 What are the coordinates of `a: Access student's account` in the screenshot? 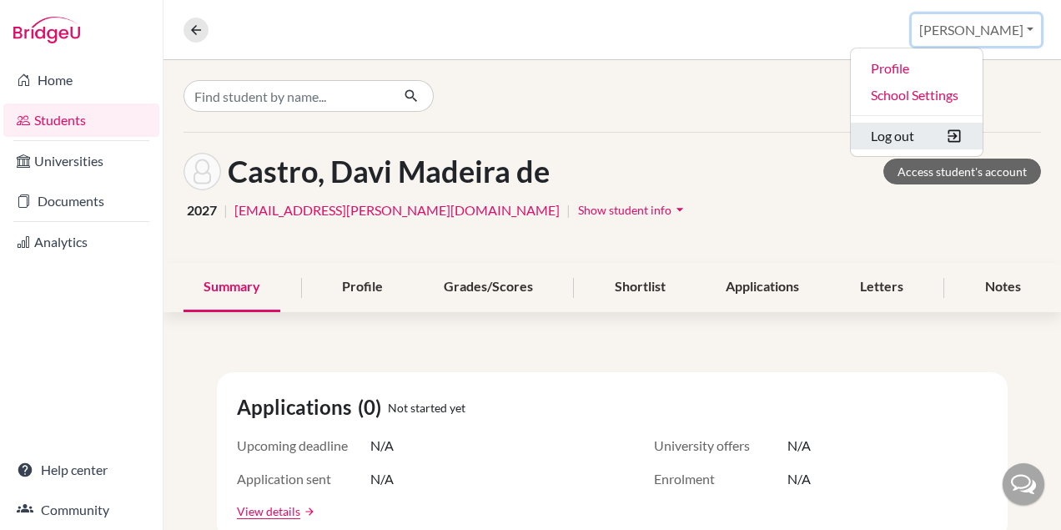 It's located at (962, 171).